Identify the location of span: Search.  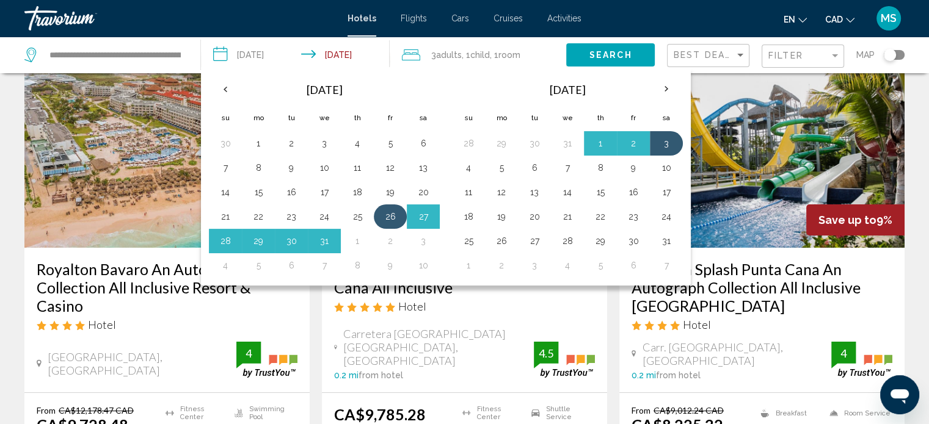
(611, 56).